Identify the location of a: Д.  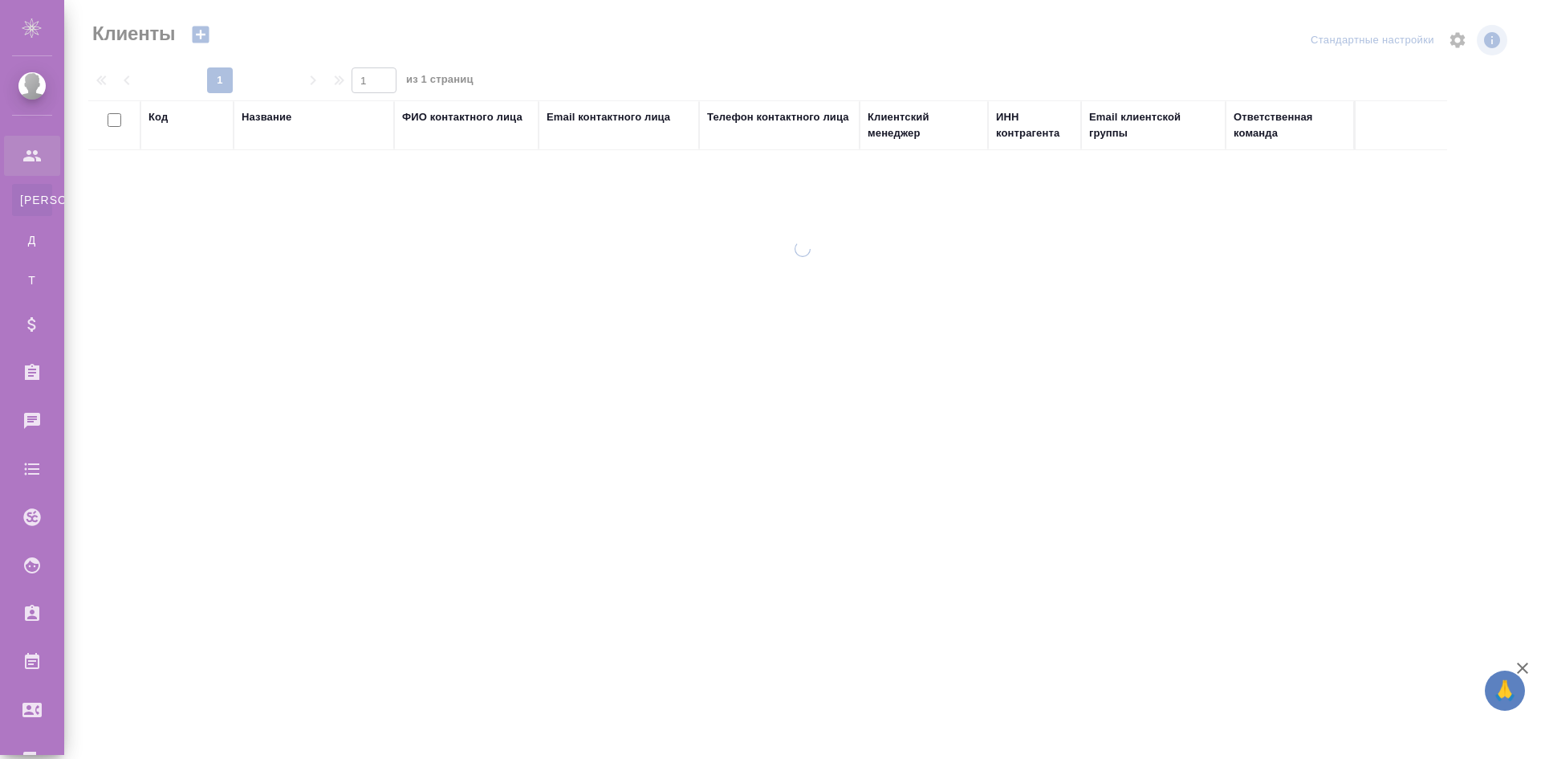
(32, 240).